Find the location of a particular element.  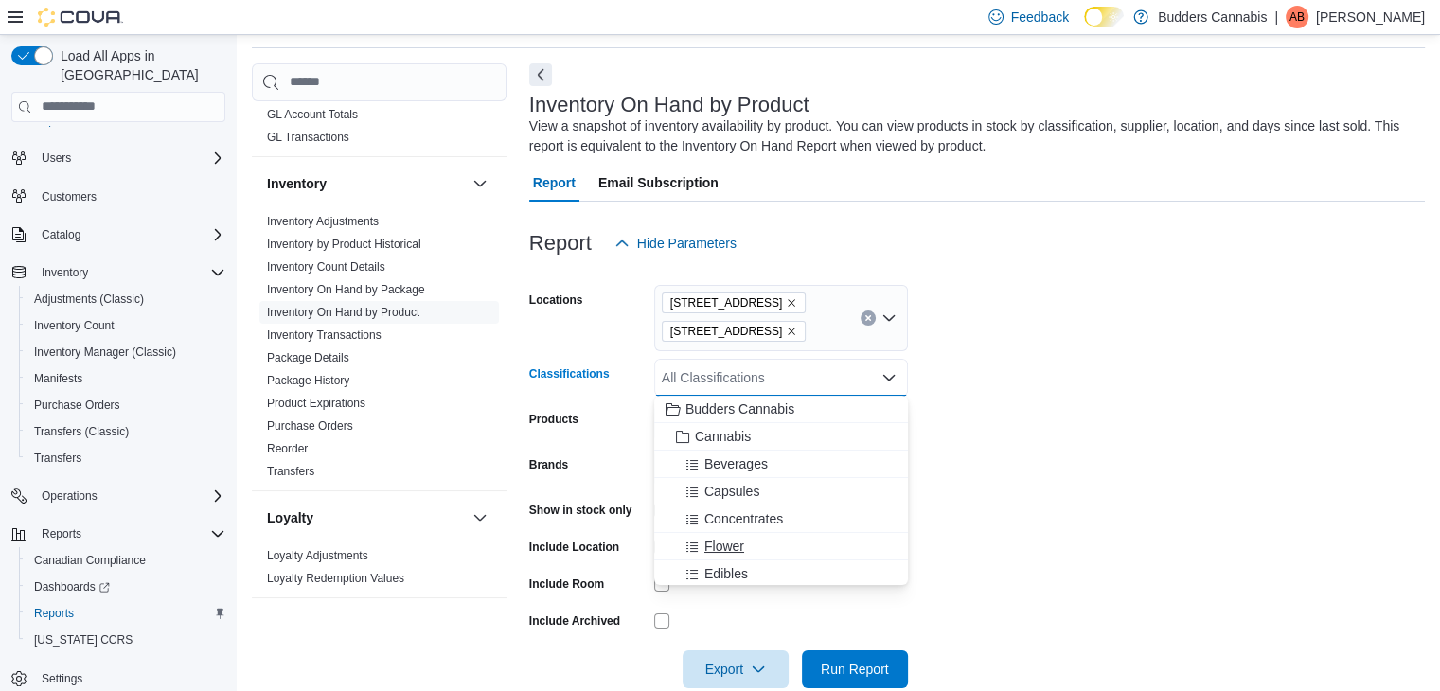

button: Adjustments (Classic) is located at coordinates (126, 299).